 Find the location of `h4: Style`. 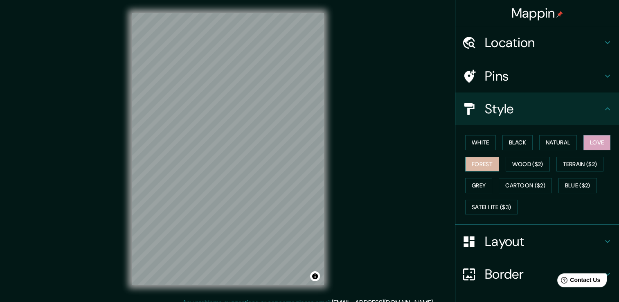

h4: Style is located at coordinates (544, 109).